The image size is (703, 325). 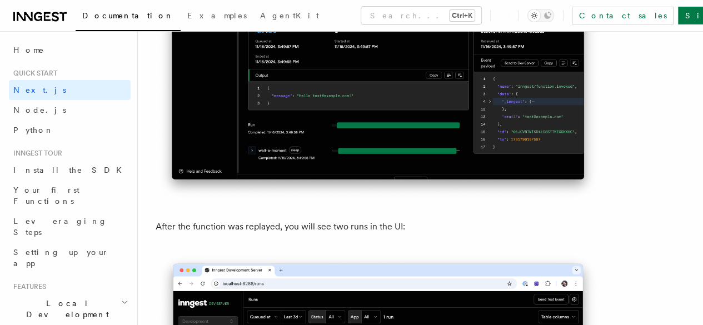 I want to click on a: Documentation, so click(x=128, y=17).